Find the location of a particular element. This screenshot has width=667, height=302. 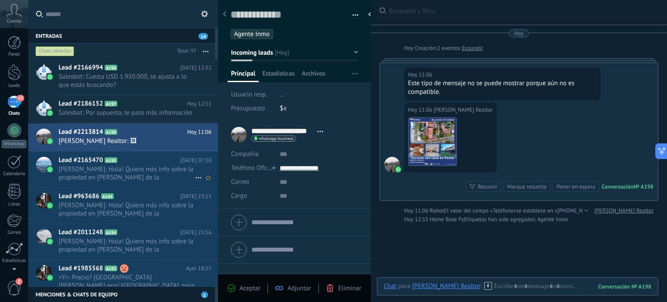

div: Chats is located at coordinates (14, 113).